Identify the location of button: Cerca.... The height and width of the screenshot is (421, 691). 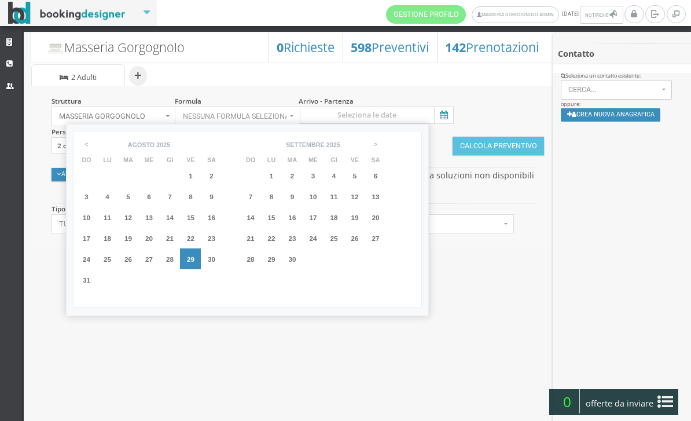
(616, 90).